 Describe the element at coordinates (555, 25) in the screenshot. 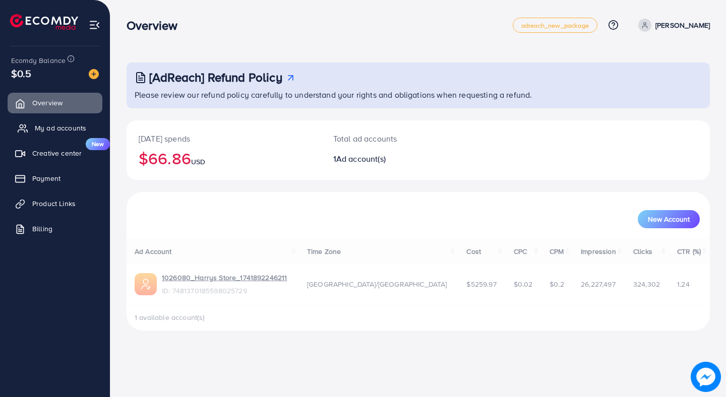

I see `span: adreach_new_package` at that location.